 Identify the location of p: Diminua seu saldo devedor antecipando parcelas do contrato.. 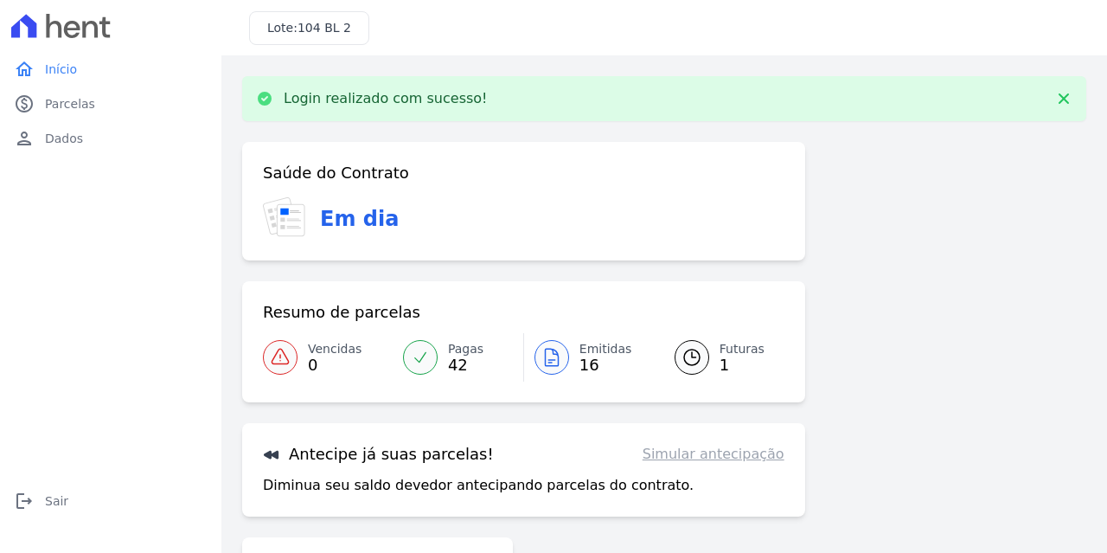
(478, 485).